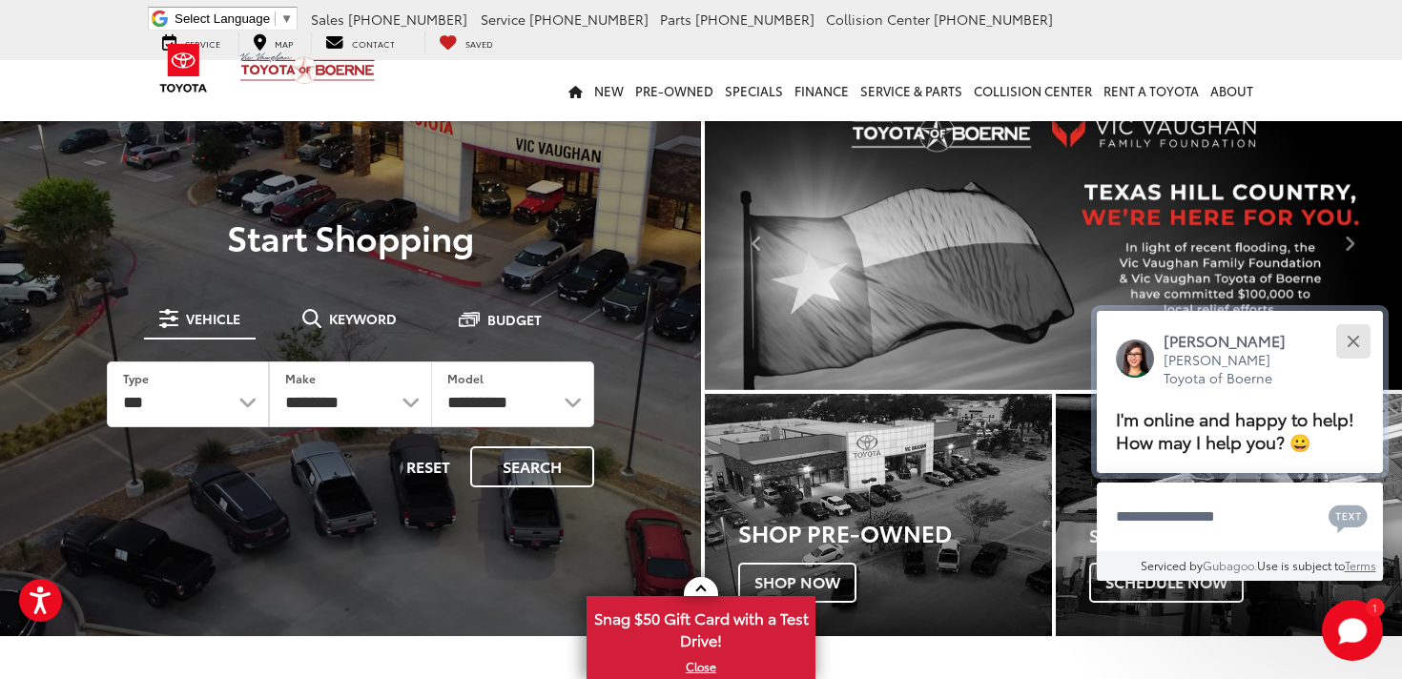 The height and width of the screenshot is (679, 1402). What do you see at coordinates (1352, 630) in the screenshot?
I see `button: Toggle Chat Window` at bounding box center [1352, 630].